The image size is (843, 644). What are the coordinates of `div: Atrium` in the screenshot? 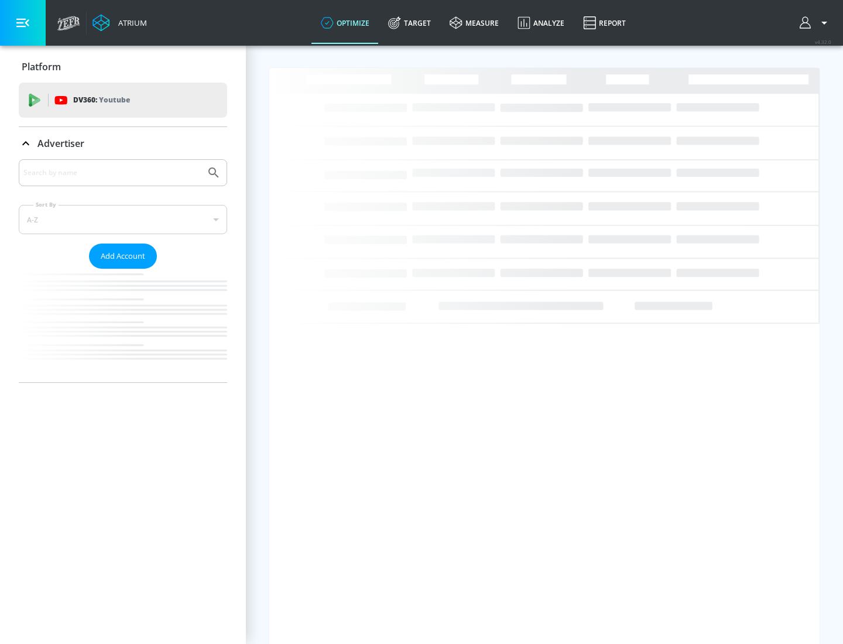 It's located at (130, 23).